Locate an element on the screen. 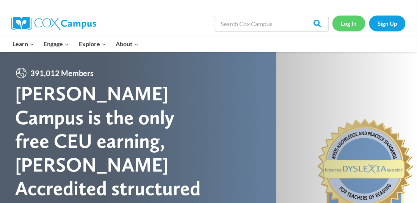  nav: Primary Navigation is located at coordinates (75, 44).